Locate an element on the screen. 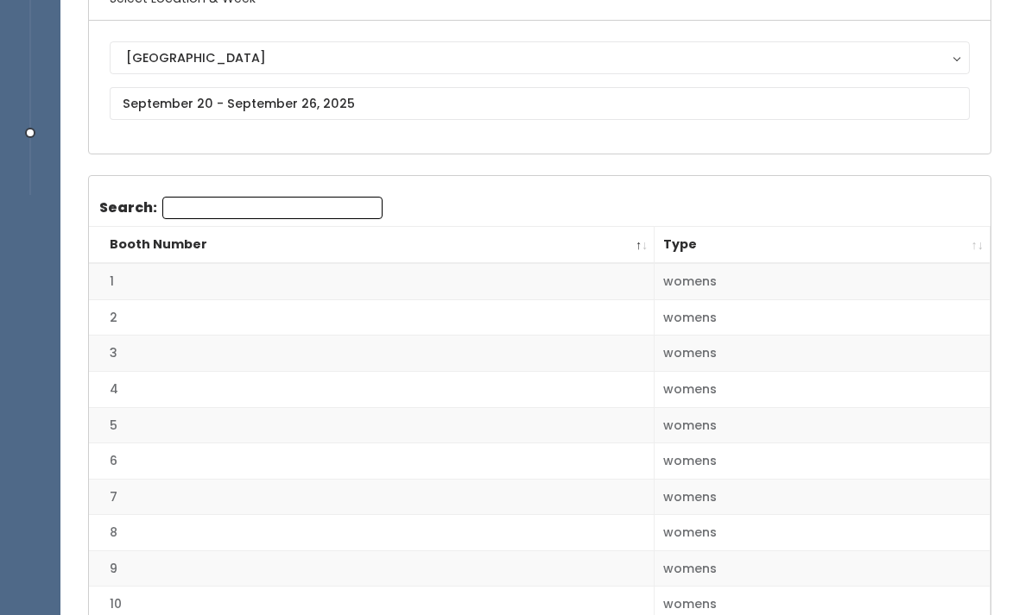 Image resolution: width=1019 pixels, height=615 pixels. label: Search: is located at coordinates (241, 209).